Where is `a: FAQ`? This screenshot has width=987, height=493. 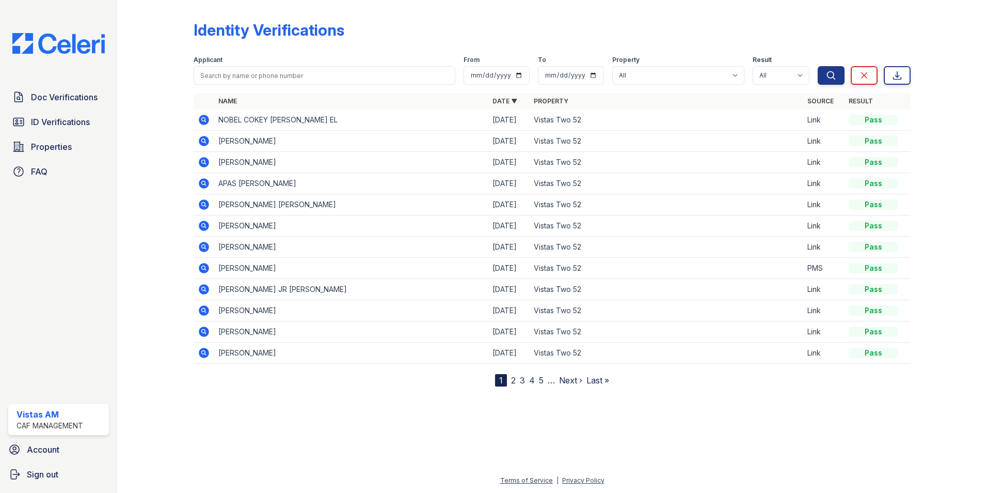 a: FAQ is located at coordinates (58, 171).